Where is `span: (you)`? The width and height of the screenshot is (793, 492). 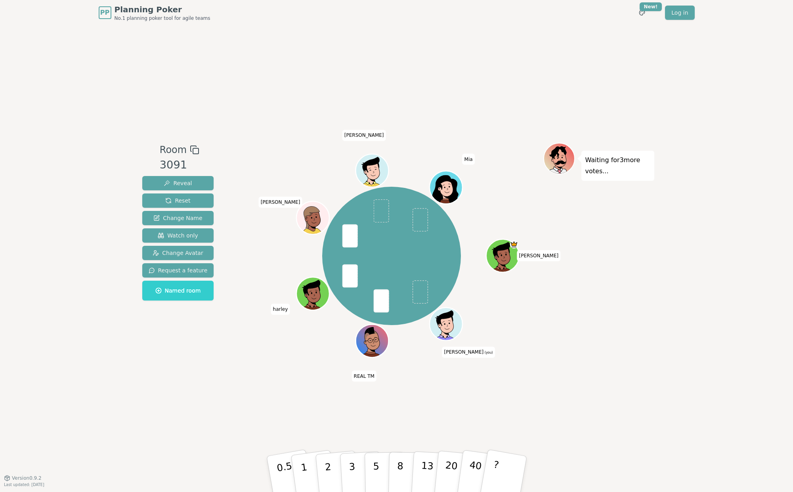
span: (you) is located at coordinates (488, 353).